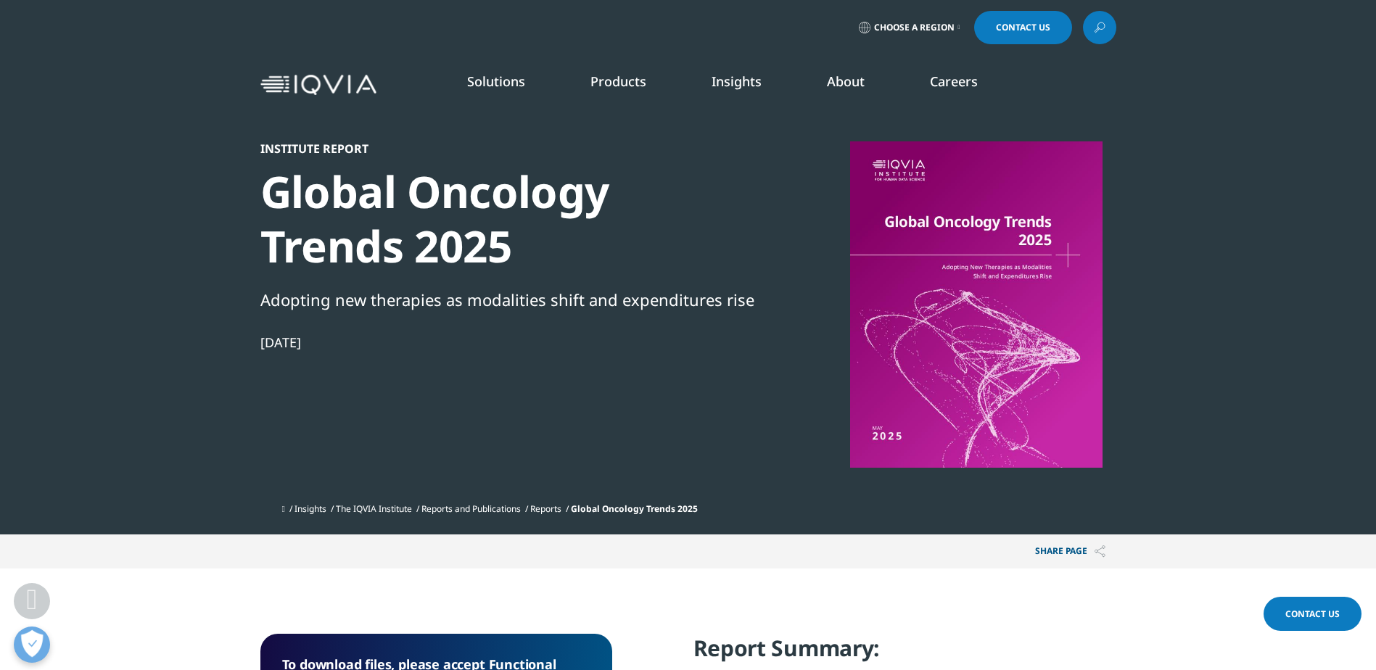  What do you see at coordinates (545, 508) in the screenshot?
I see `a: Reports` at bounding box center [545, 508].